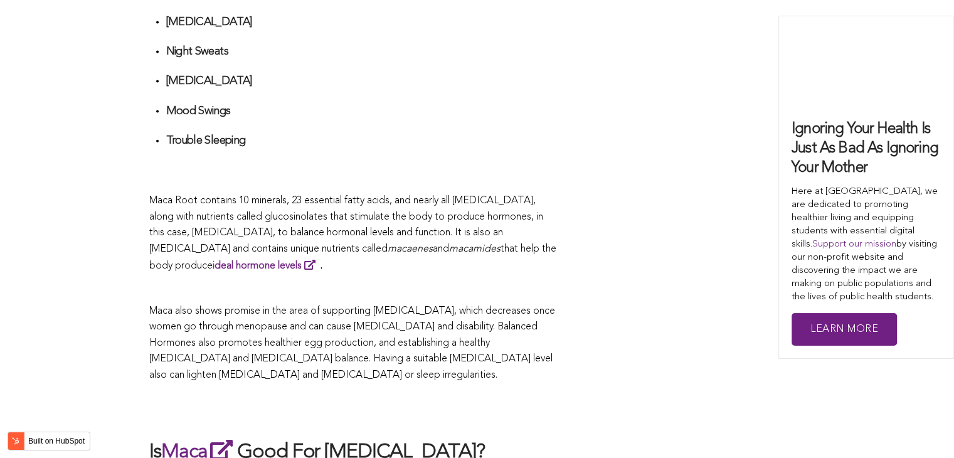  I want to click on a: Learn More, so click(844, 329).